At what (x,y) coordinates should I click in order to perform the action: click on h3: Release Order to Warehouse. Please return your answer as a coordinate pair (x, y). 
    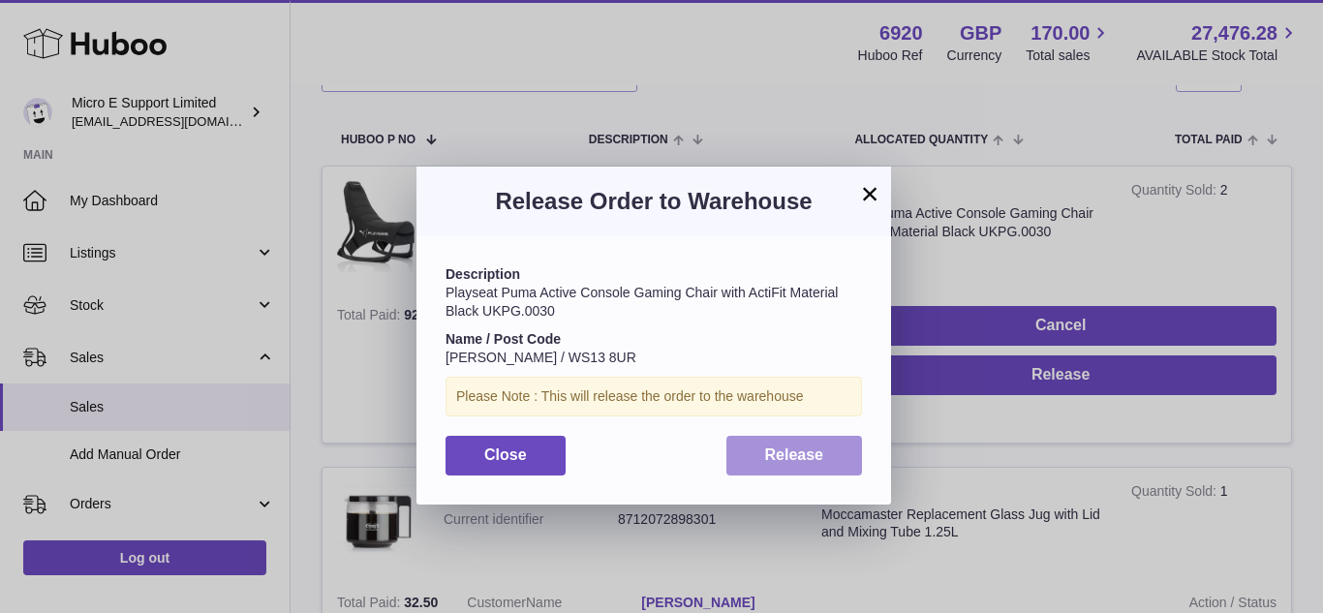
    Looking at the image, I should click on (654, 201).